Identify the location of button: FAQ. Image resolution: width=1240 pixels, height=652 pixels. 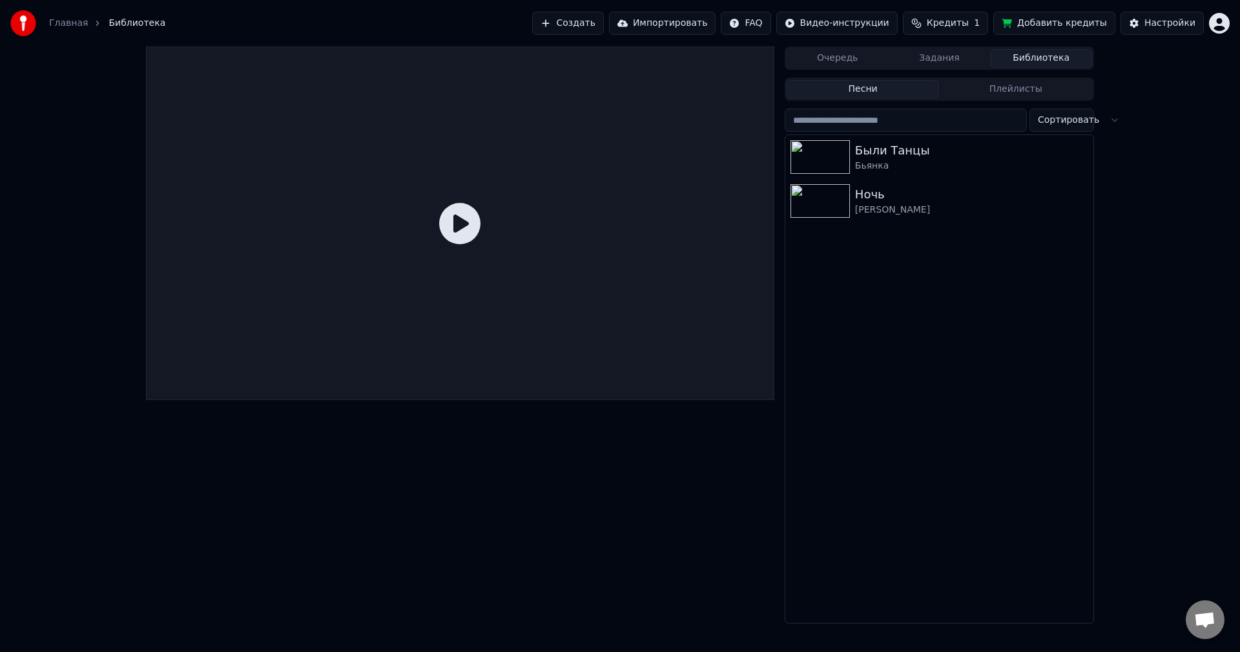
(745, 23).